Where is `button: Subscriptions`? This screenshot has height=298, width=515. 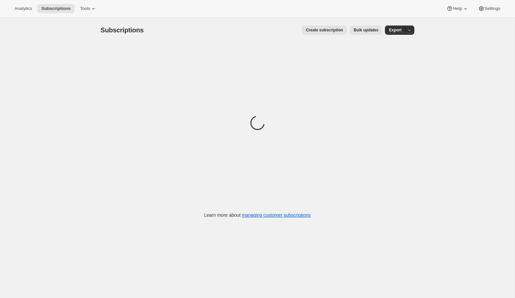
button: Subscriptions is located at coordinates (56, 9).